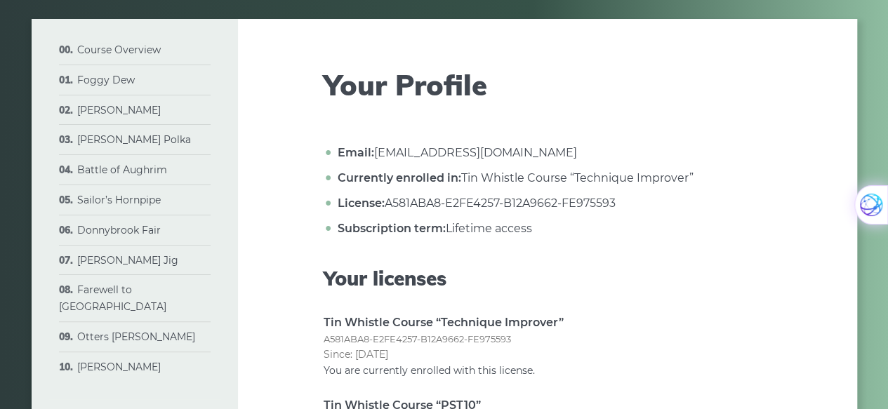 This screenshot has height=409, width=888. I want to click on li: A581ABA8-E2FE4257-B12A9662-FE975593, so click(553, 204).